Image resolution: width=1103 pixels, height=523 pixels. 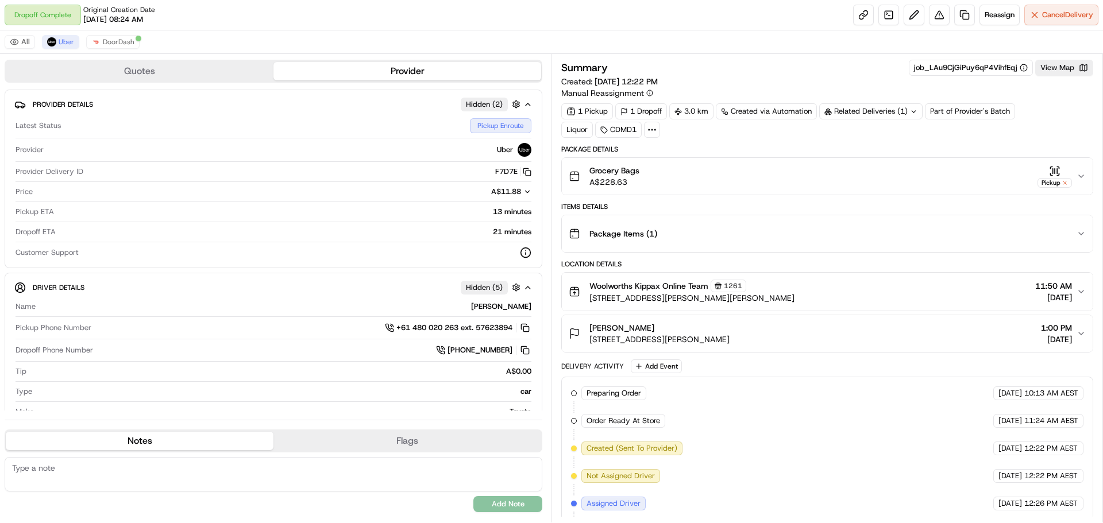 I want to click on button: Add Event, so click(x=656, y=367).